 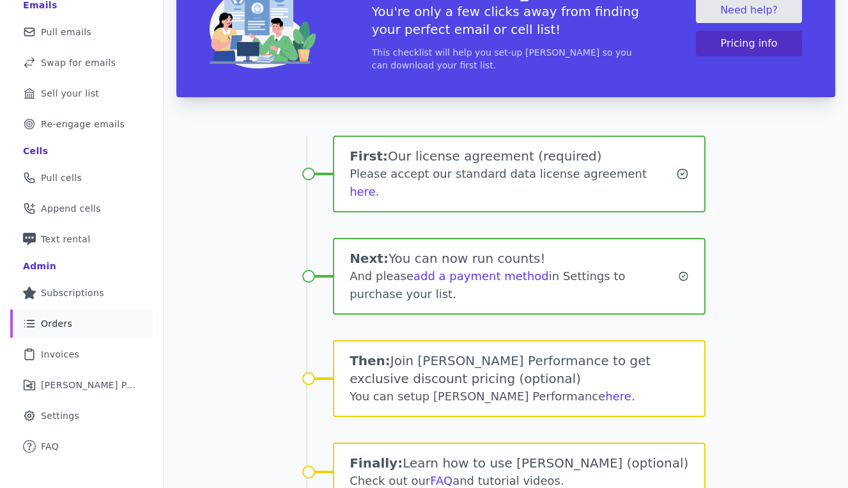 I want to click on span: First:, so click(x=369, y=156).